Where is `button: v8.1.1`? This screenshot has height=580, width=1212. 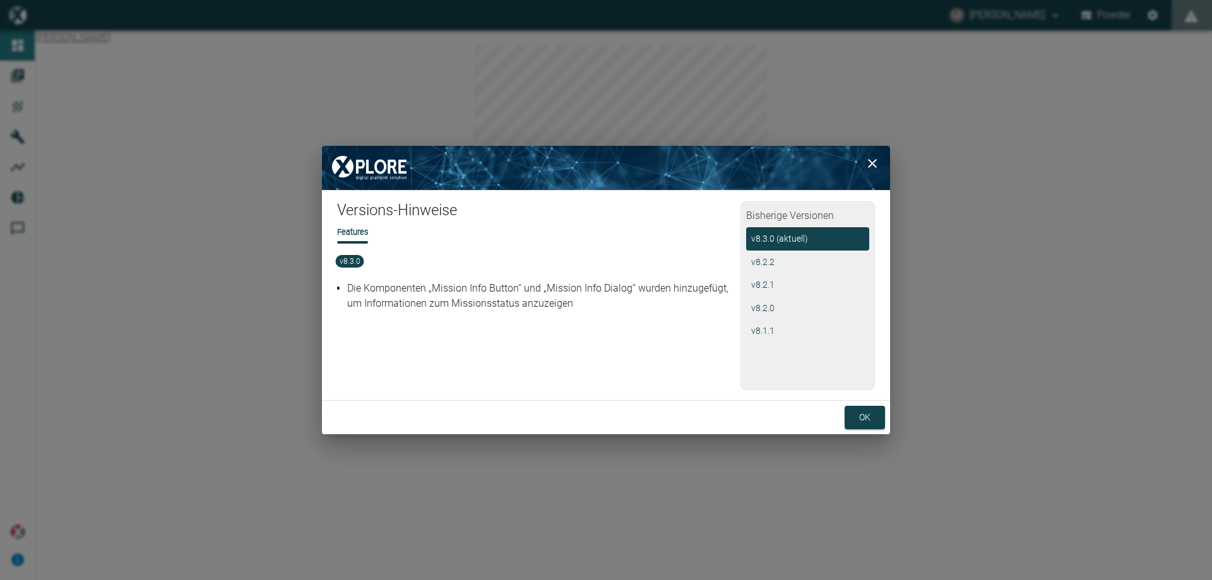
button: v8.1.1 is located at coordinates (807, 331).